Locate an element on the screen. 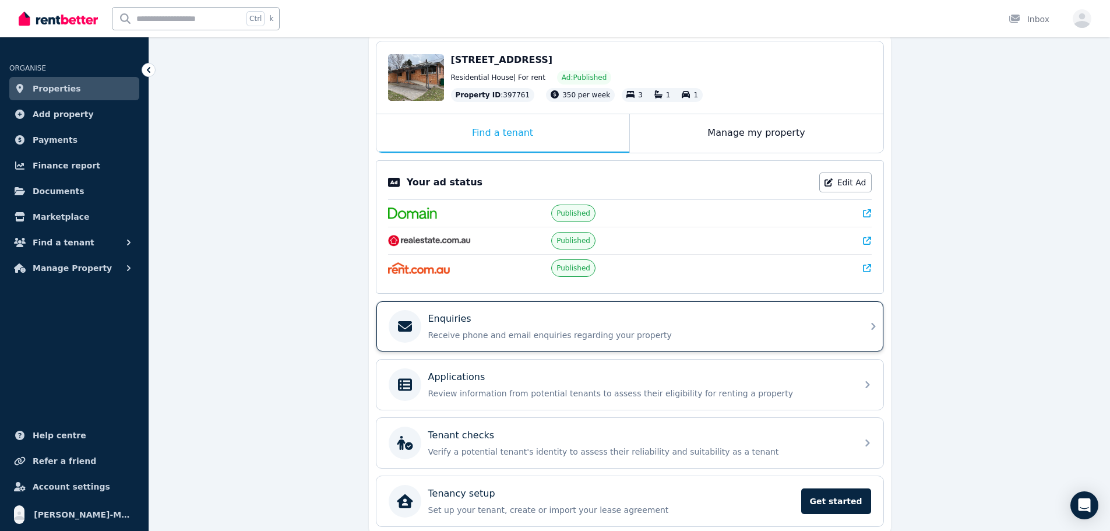  span: Residential House | For rent is located at coordinates (498, 78).